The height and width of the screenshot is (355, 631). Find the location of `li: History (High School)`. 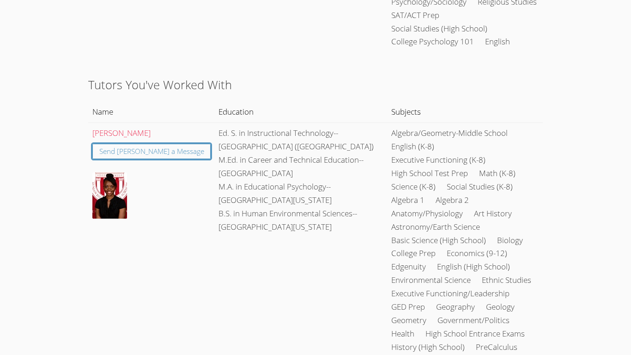

li: History (High School) is located at coordinates (428, 347).